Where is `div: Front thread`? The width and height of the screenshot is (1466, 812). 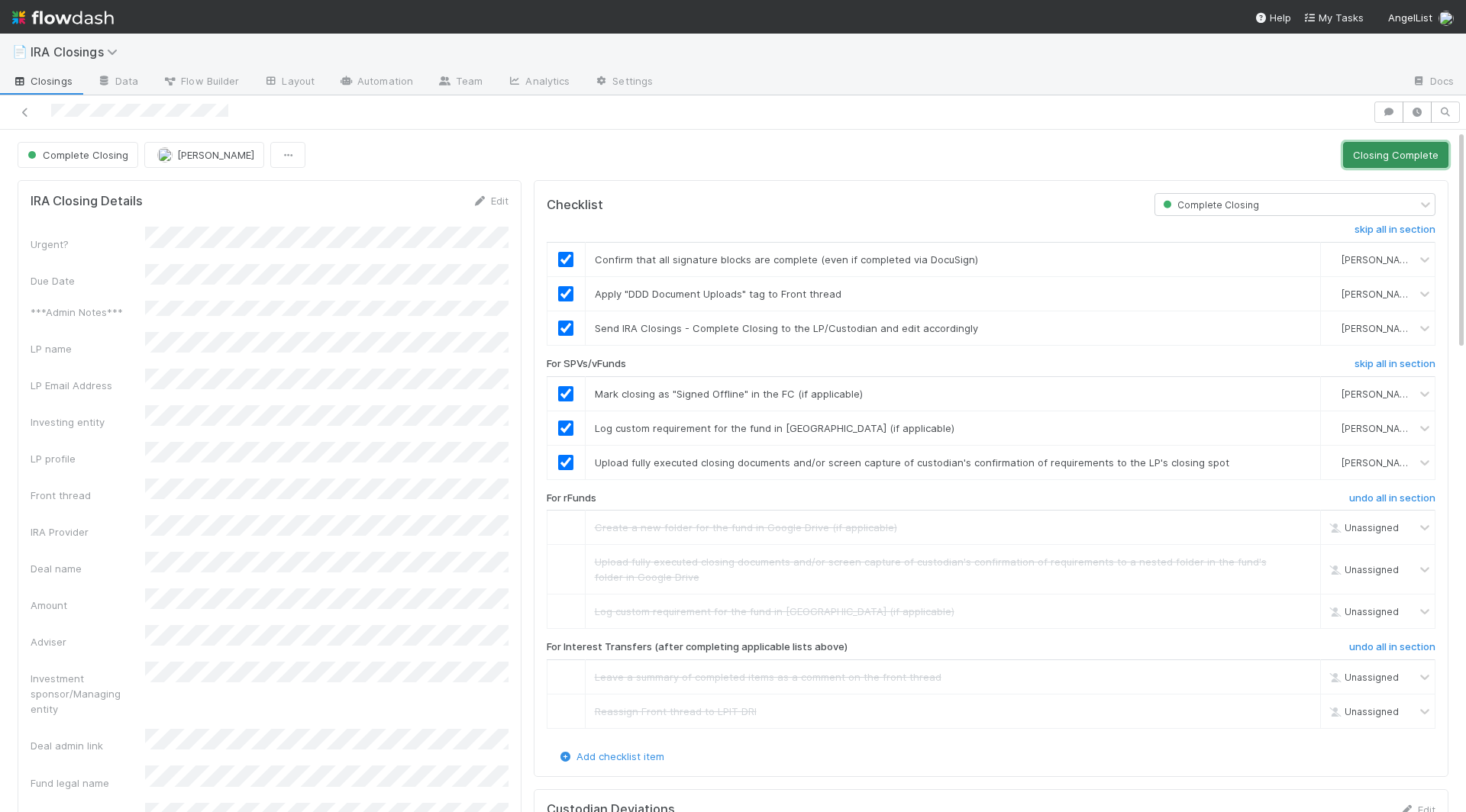 div: Front thread is located at coordinates (88, 495).